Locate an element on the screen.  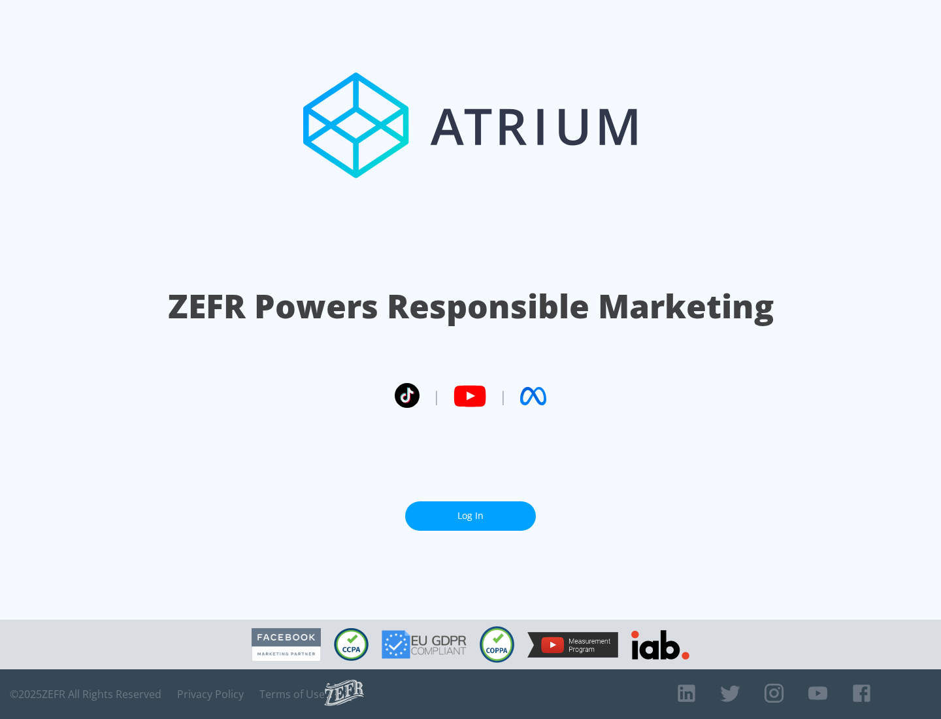
a: Log In is located at coordinates (470, 515).